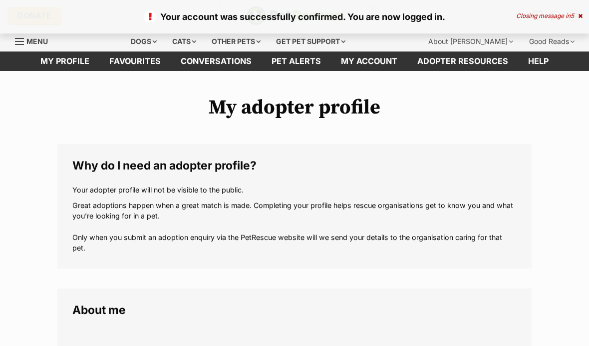 The image size is (589, 346). Describe the element at coordinates (65, 61) in the screenshot. I see `a: My profile` at that location.